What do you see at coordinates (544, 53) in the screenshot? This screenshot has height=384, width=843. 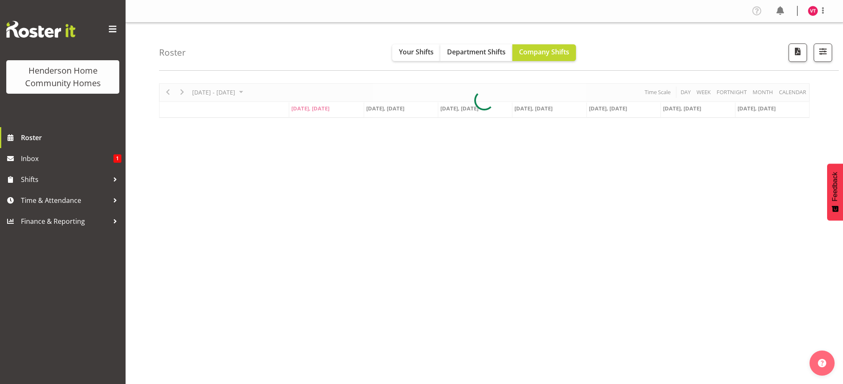 I see `button: Company Shifts` at bounding box center [544, 53].